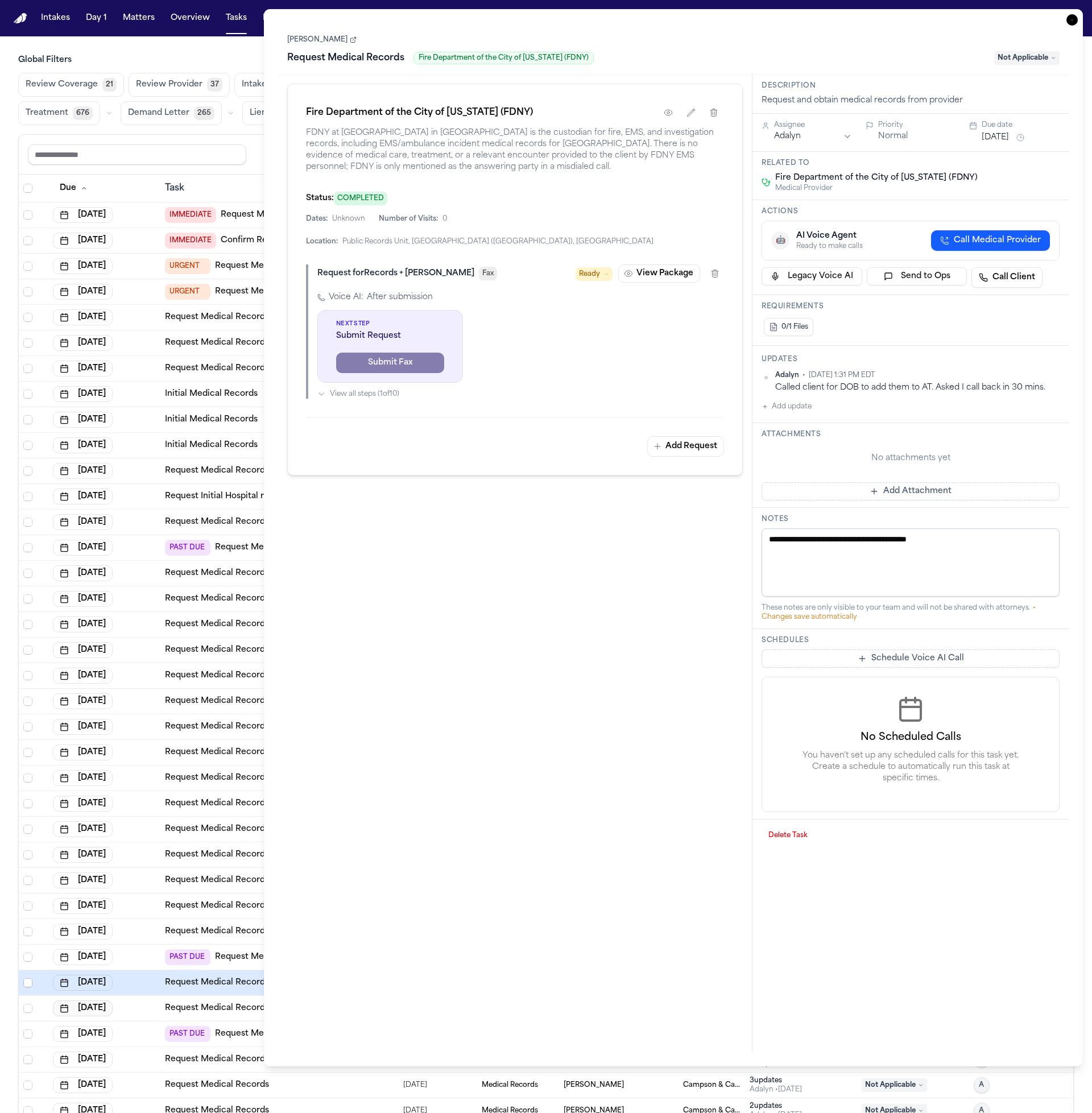 The image size is (1092, 1113). What do you see at coordinates (990, 240) in the screenshot?
I see `button: Call Medical Provider` at bounding box center [990, 240].